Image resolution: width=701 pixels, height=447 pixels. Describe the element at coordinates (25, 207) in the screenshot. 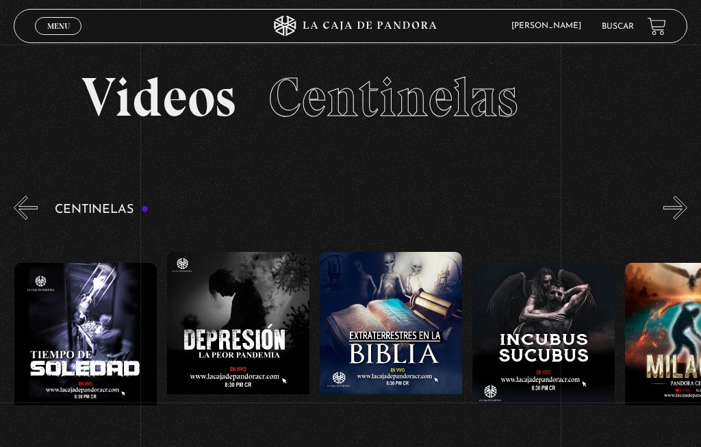

I see `button: Previous` at that location.